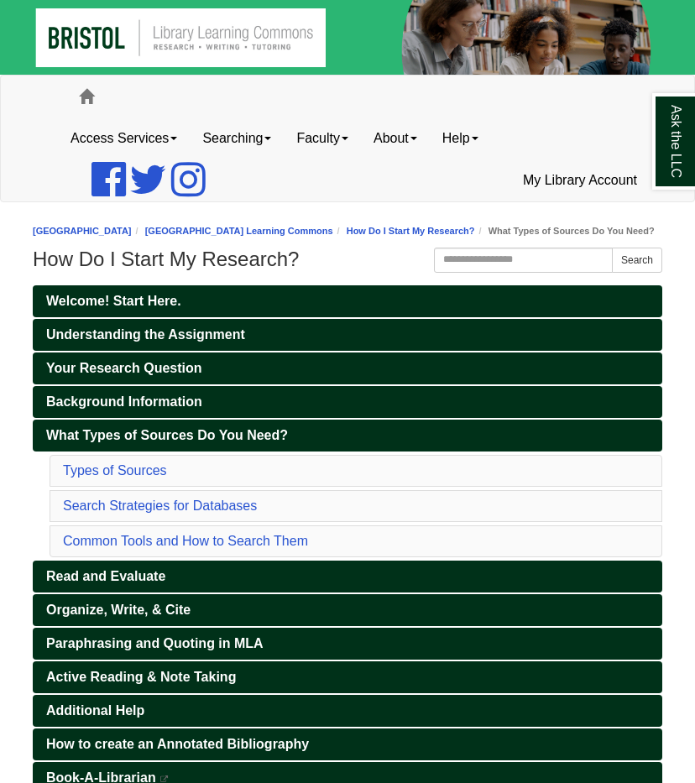 The width and height of the screenshot is (695, 783). I want to click on span: Read and Evaluate, so click(106, 576).